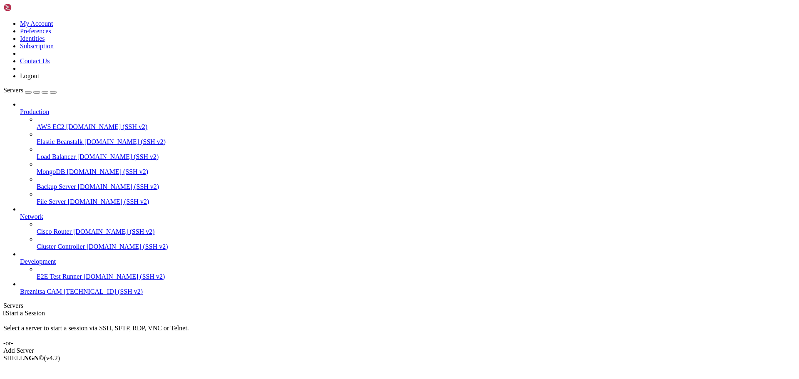 Image resolution: width=799 pixels, height=379 pixels. Describe the element at coordinates (35, 111) in the screenshot. I see `span: Production` at that location.